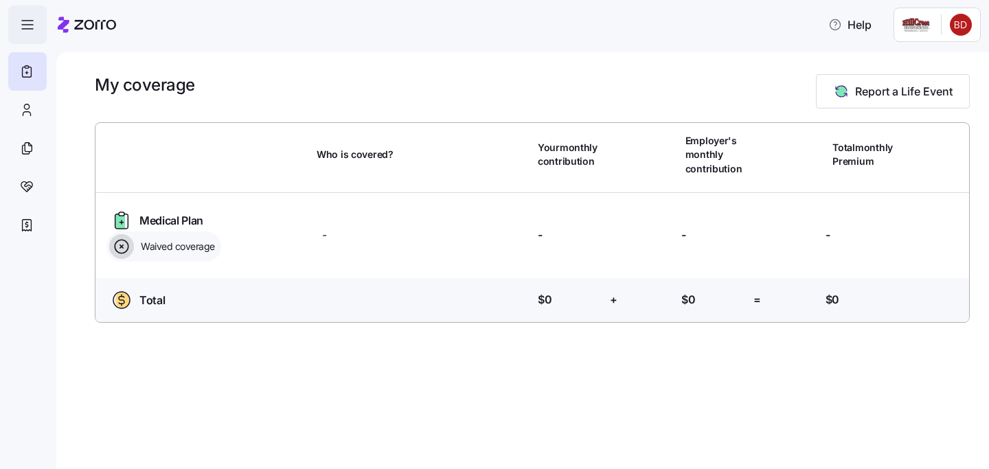 This screenshot has width=989, height=469. I want to click on h1: My coverage, so click(145, 84).